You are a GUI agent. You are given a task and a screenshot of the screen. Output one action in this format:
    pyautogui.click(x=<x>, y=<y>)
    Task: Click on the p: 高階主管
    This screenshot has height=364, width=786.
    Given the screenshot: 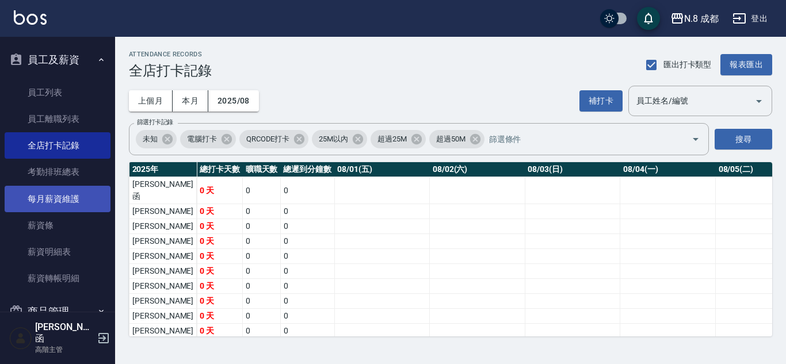 What is the action you would take?
    pyautogui.click(x=64, y=350)
    